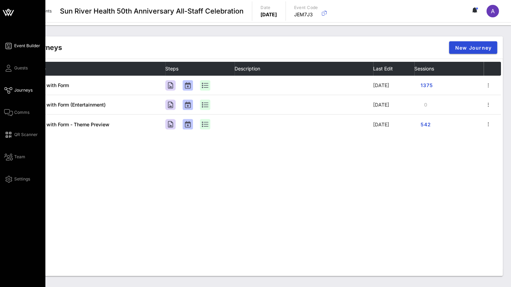  Describe the element at coordinates (71, 124) in the screenshot. I see `span: RSVP with Form - Theme Preview` at that location.